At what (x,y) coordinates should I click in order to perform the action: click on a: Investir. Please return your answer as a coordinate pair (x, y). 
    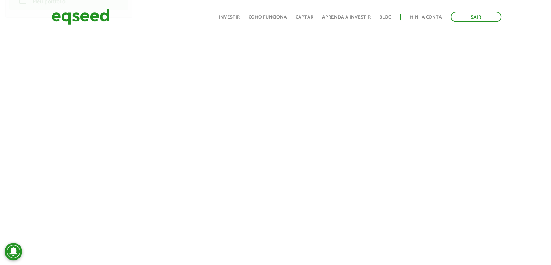
    Looking at the image, I should click on (229, 17).